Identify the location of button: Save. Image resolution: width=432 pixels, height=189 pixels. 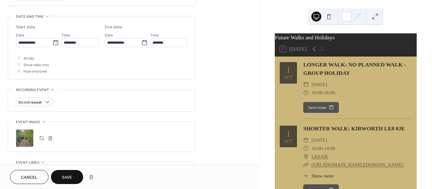
(67, 177).